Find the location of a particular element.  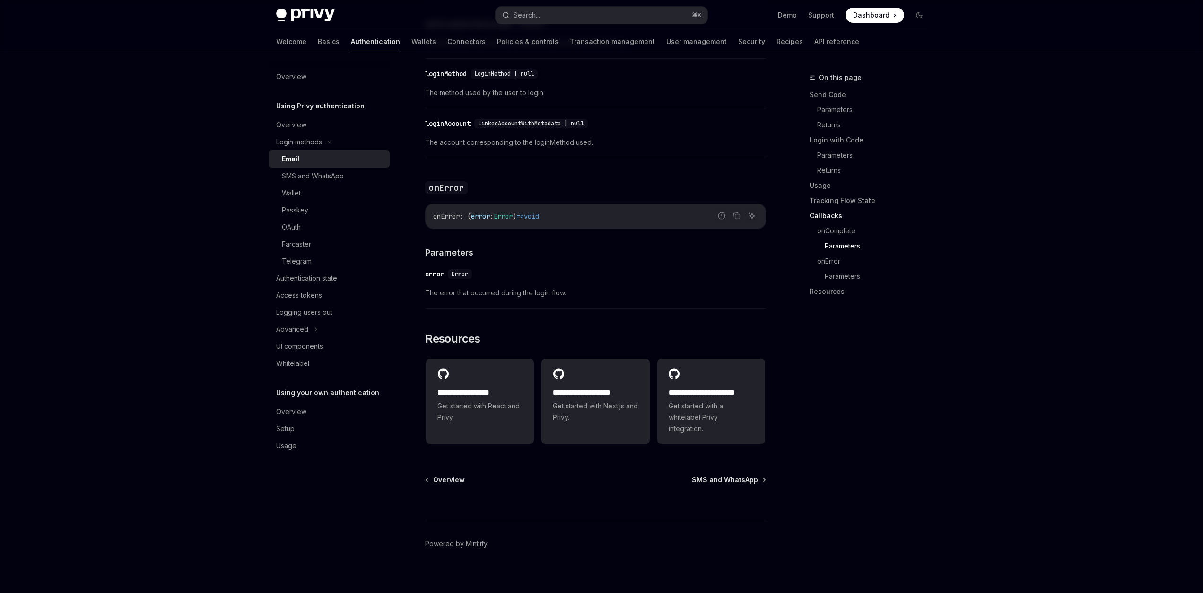

button: Search...⌘K is located at coordinates (602, 15).